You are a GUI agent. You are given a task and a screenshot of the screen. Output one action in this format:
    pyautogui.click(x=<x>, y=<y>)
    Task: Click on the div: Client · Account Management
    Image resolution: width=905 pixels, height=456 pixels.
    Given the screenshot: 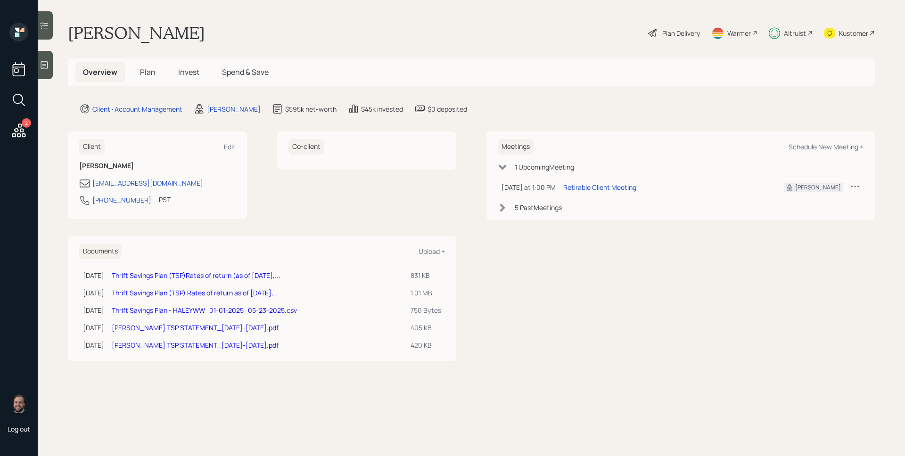 What is the action you would take?
    pyautogui.click(x=137, y=109)
    